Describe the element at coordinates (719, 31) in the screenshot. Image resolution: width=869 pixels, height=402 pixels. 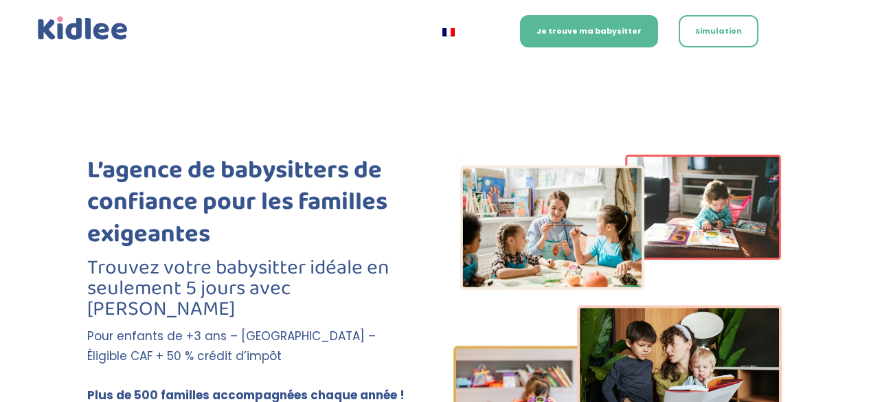
I see `a: Simulation` at that location.